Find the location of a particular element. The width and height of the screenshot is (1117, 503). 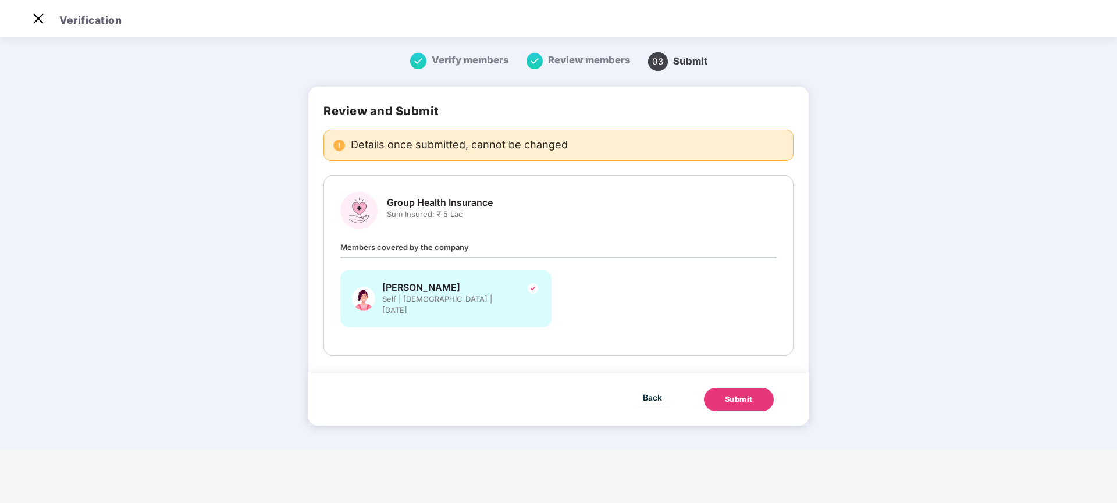

span: Review members is located at coordinates (589, 60).